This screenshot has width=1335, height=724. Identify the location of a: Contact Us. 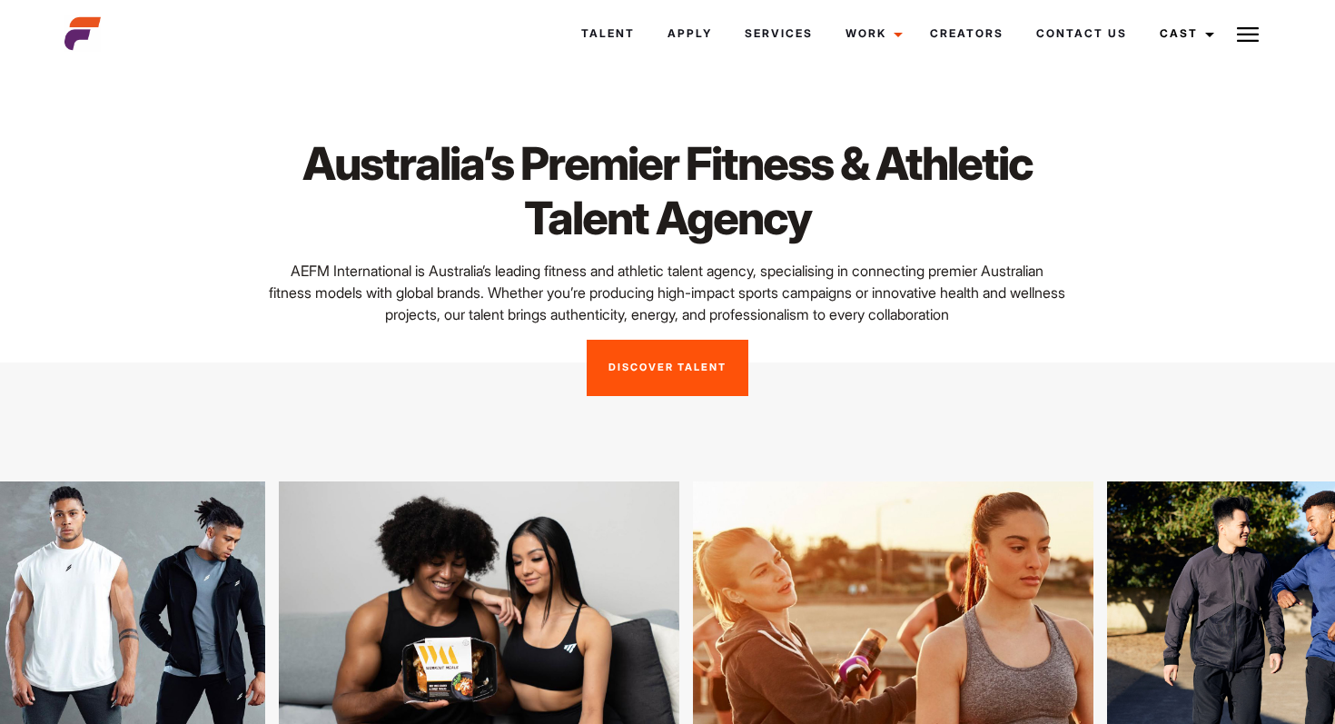
(1081, 34).